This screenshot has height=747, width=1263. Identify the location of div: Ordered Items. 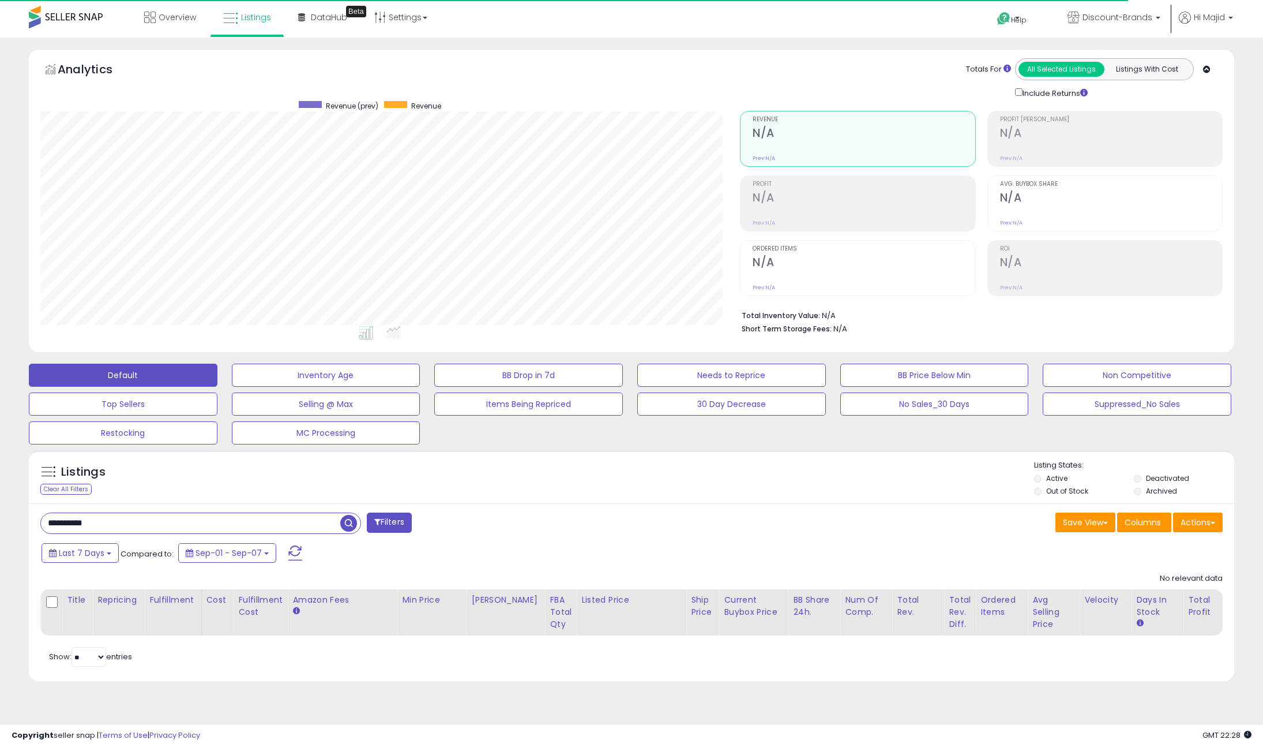
(1001, 606).